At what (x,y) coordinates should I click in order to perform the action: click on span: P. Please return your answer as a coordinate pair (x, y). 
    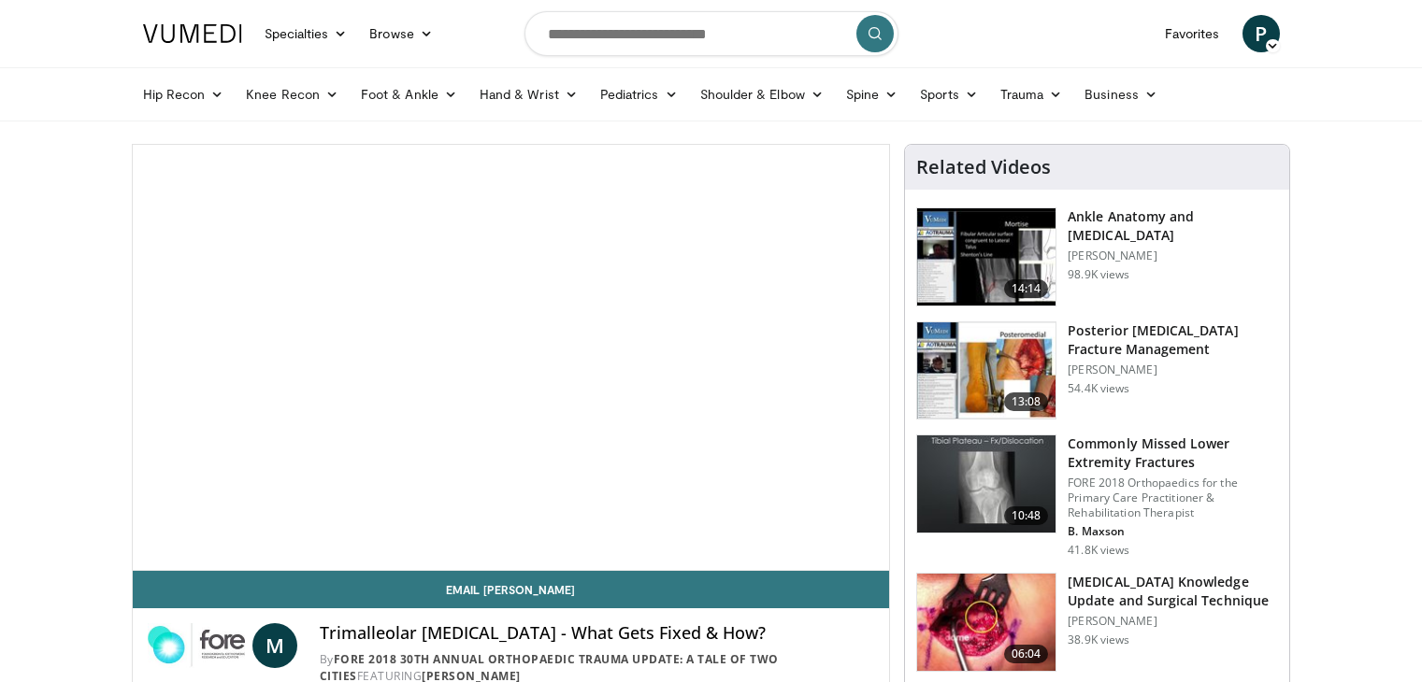
    Looking at the image, I should click on (1261, 34).